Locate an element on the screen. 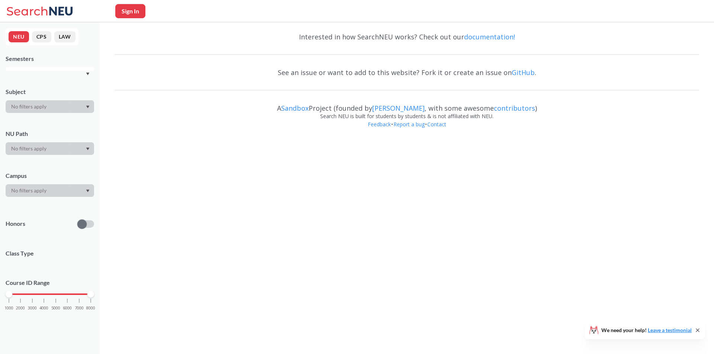 The width and height of the screenshot is (714, 354). a: contributors is located at coordinates (514, 108).